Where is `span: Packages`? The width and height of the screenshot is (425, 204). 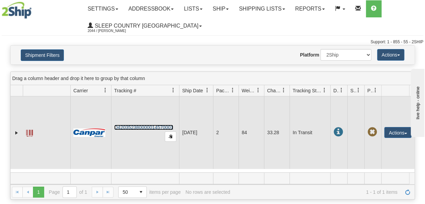 span: Packages is located at coordinates (223, 90).